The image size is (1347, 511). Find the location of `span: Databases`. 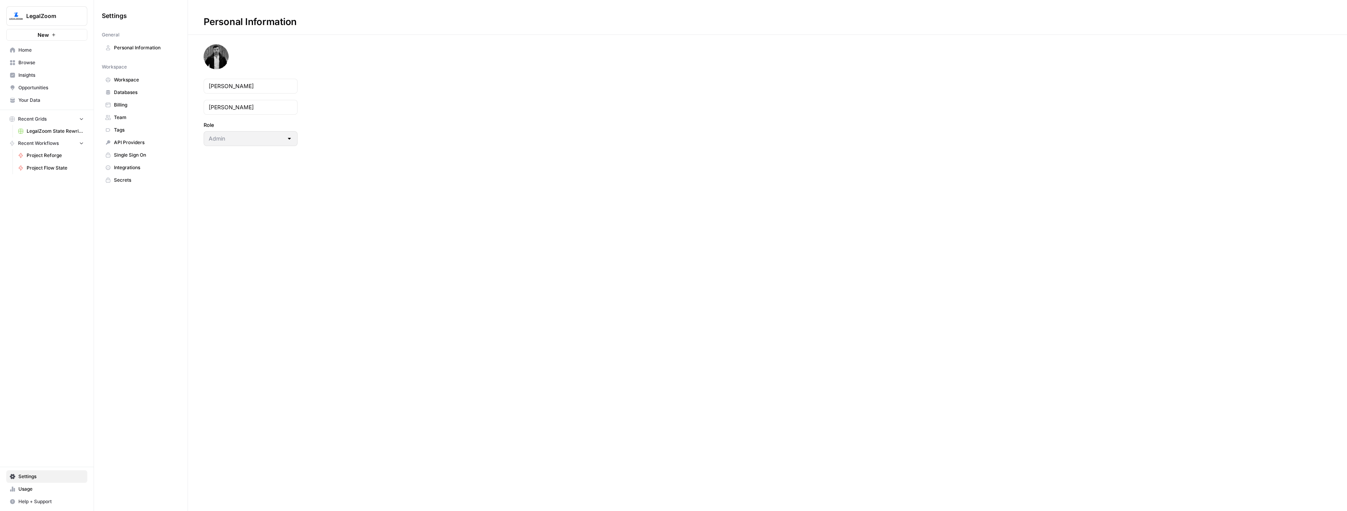

span: Databases is located at coordinates (145, 92).